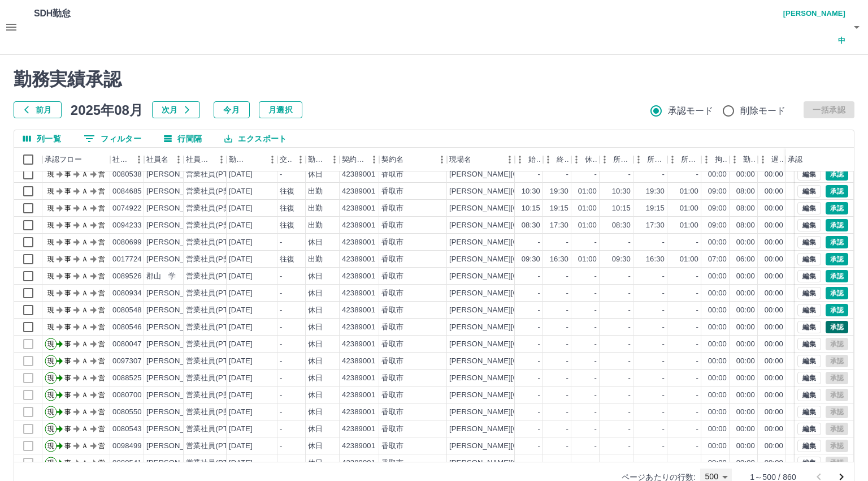 The image size is (868, 481). Describe the element at coordinates (292, 159) in the screenshot. I see `div: 交通費` at that location.